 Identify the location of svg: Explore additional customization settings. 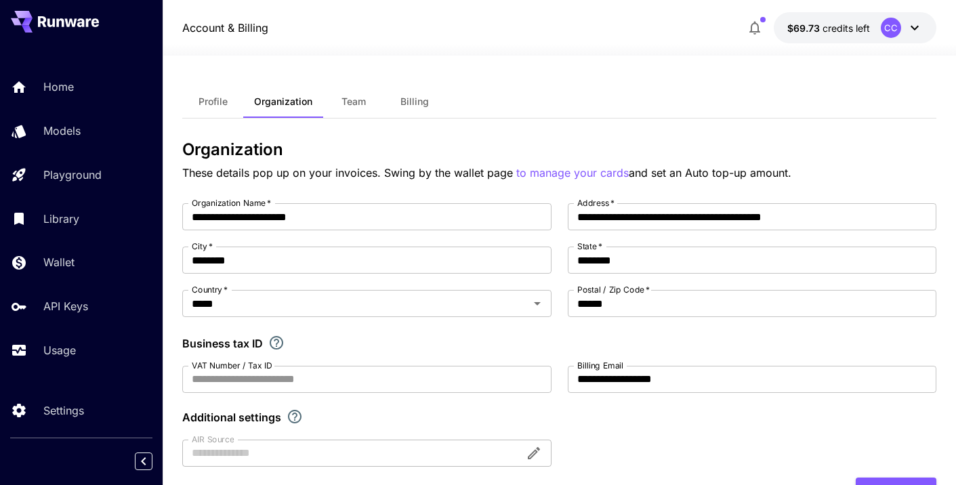
(295, 417).